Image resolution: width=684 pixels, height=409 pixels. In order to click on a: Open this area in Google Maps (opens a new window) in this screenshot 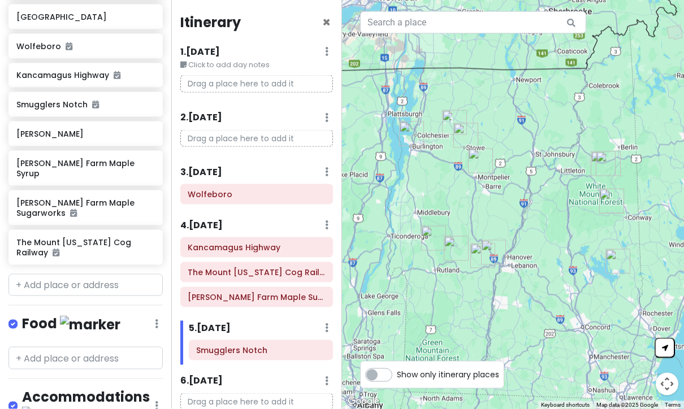, I will do `click(363, 402)`.